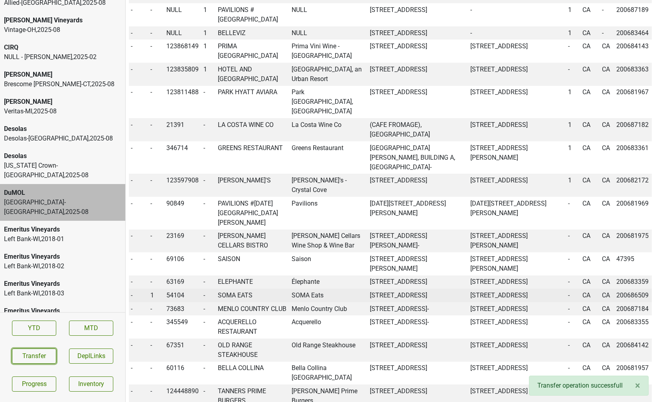 The width and height of the screenshot is (655, 402). I want to click on td: BELLEVIZ, so click(253, 33).